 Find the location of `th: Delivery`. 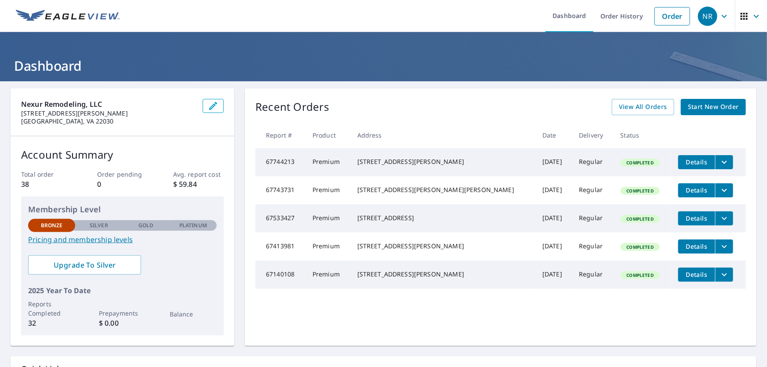

th: Delivery is located at coordinates (592, 135).